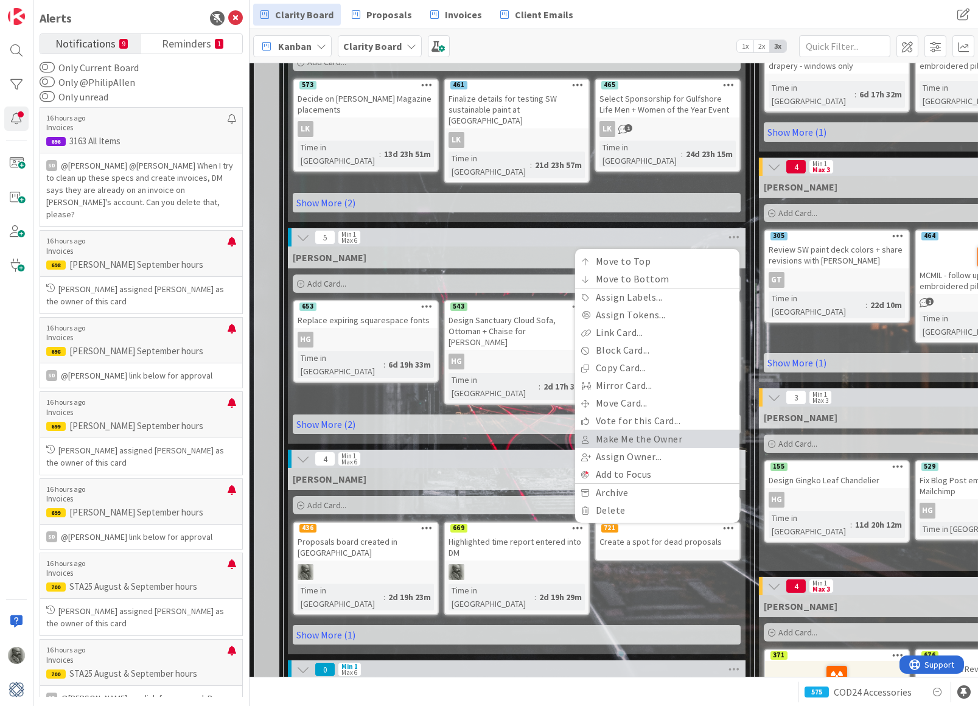 The height and width of the screenshot is (706, 978). I want to click on input: Quick Filter..., so click(845, 46).